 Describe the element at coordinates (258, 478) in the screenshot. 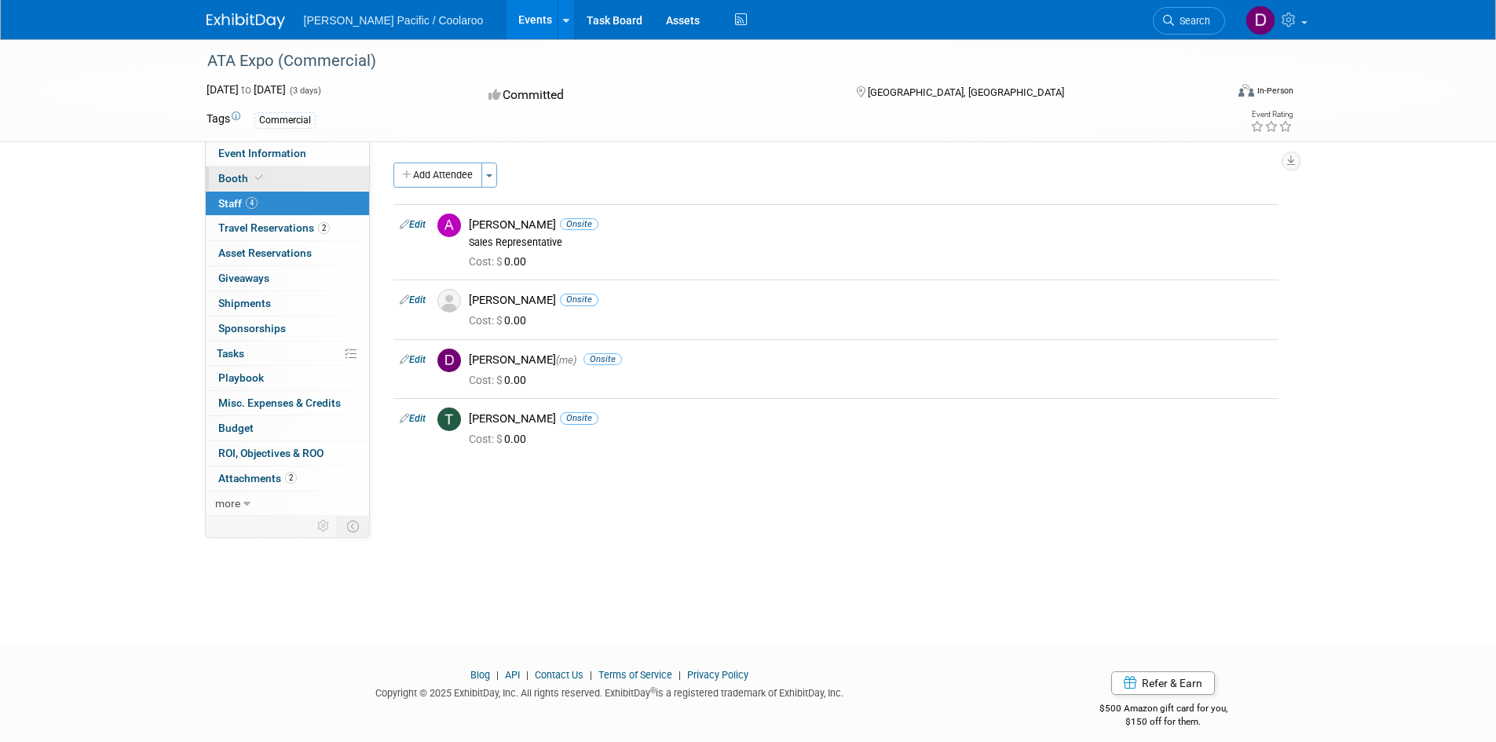

I see `span: Attachments` at that location.